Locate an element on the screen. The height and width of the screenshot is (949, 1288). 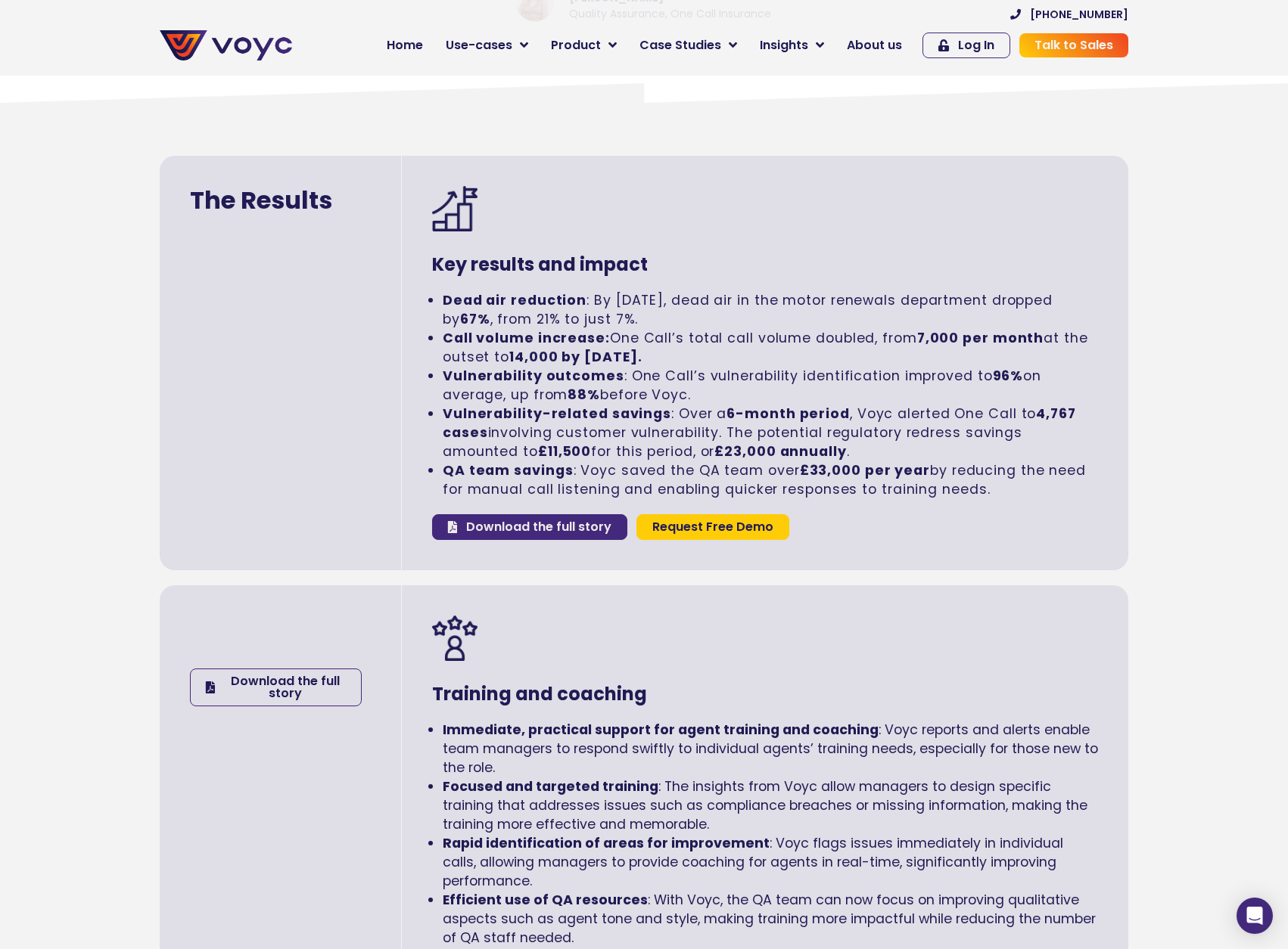
li: : Voyc saved the QA team over by reducing the need for manual call listening and enabling quicker... is located at coordinates (770, 481).